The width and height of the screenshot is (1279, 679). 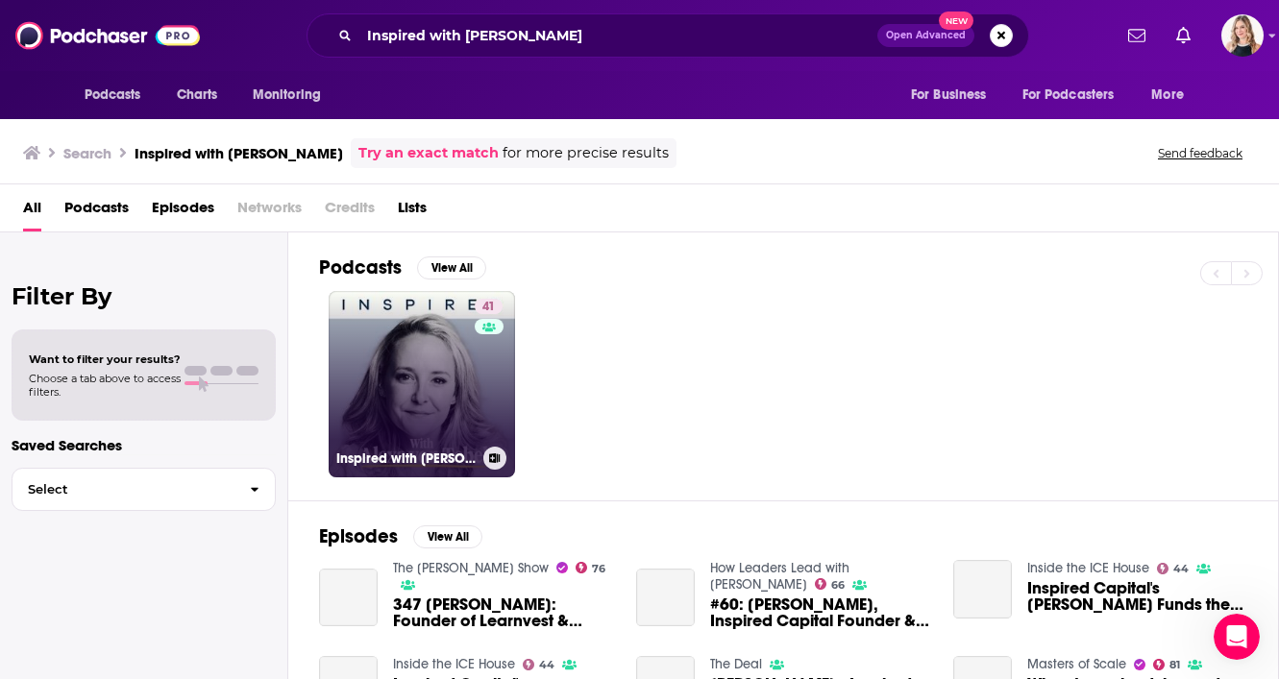 I want to click on a: How Leaders Lead with David Novak, so click(x=779, y=577).